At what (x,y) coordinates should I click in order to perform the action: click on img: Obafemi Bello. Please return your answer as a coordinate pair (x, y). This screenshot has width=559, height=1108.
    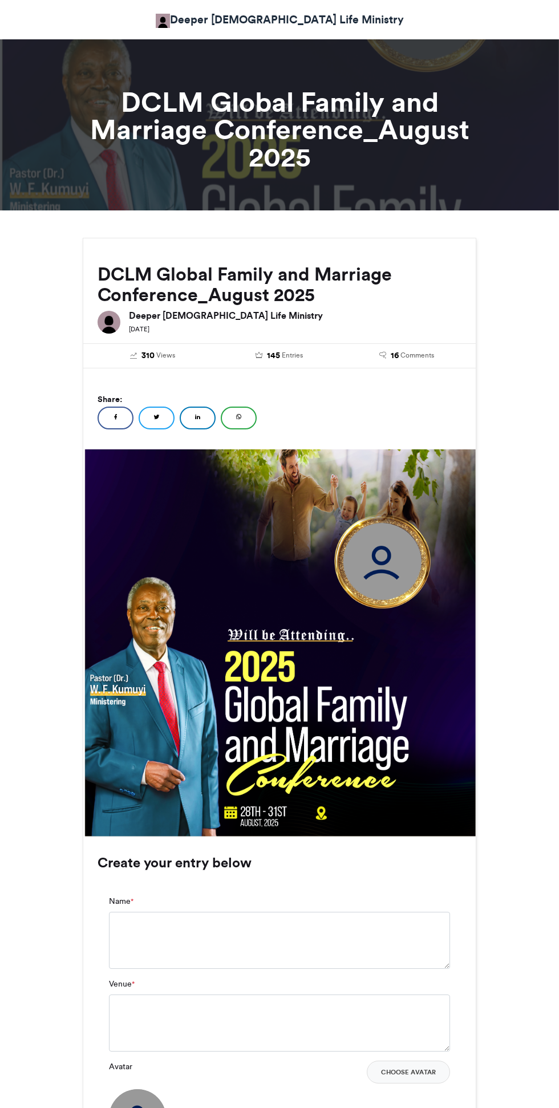
    Looking at the image, I should click on (163, 21).